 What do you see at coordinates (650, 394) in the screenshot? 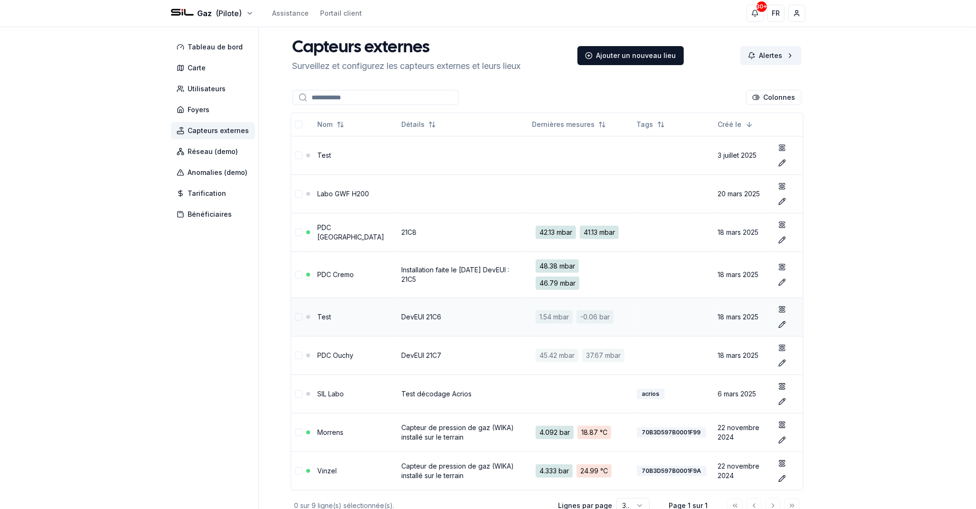
I see `div: acrios` at bounding box center [650, 394].